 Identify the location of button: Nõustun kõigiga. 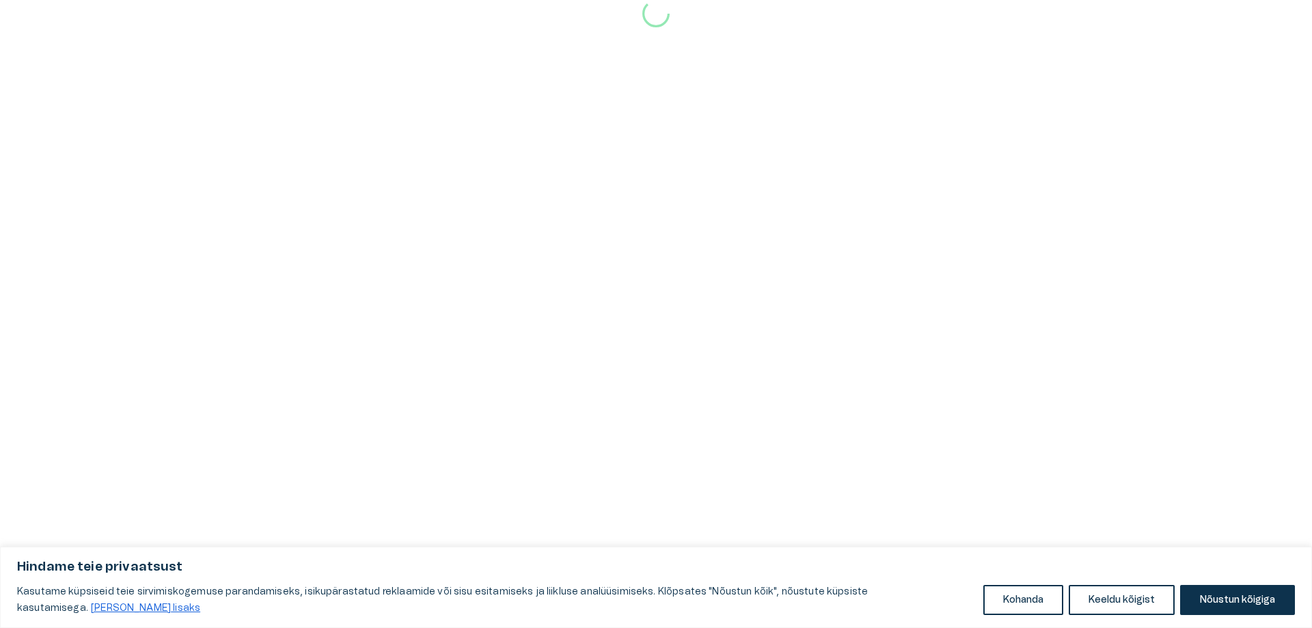
(1238, 600).